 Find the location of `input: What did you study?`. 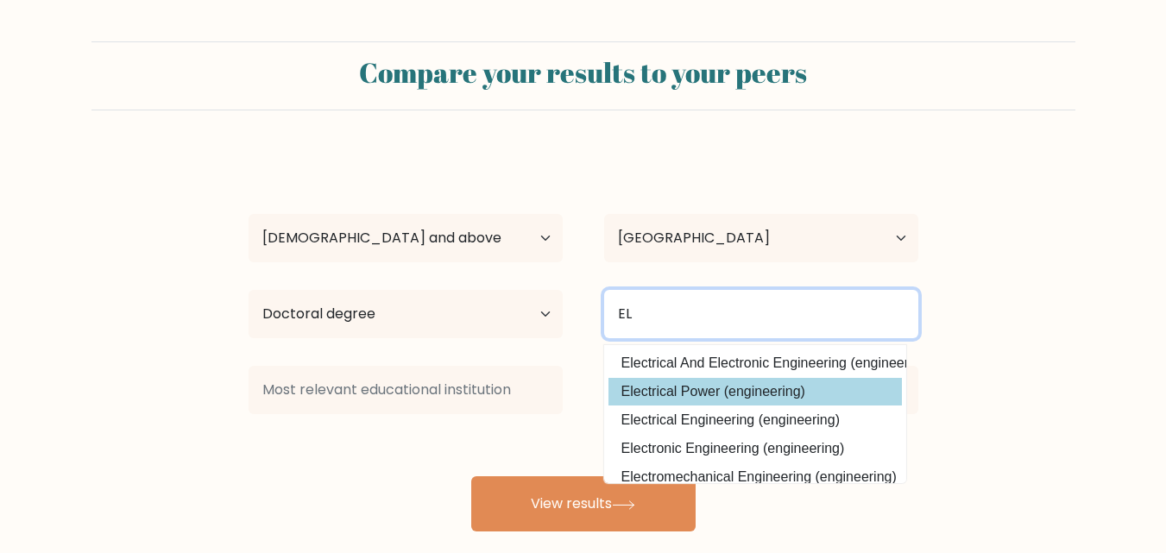

input: What did you study? is located at coordinates (761, 314).